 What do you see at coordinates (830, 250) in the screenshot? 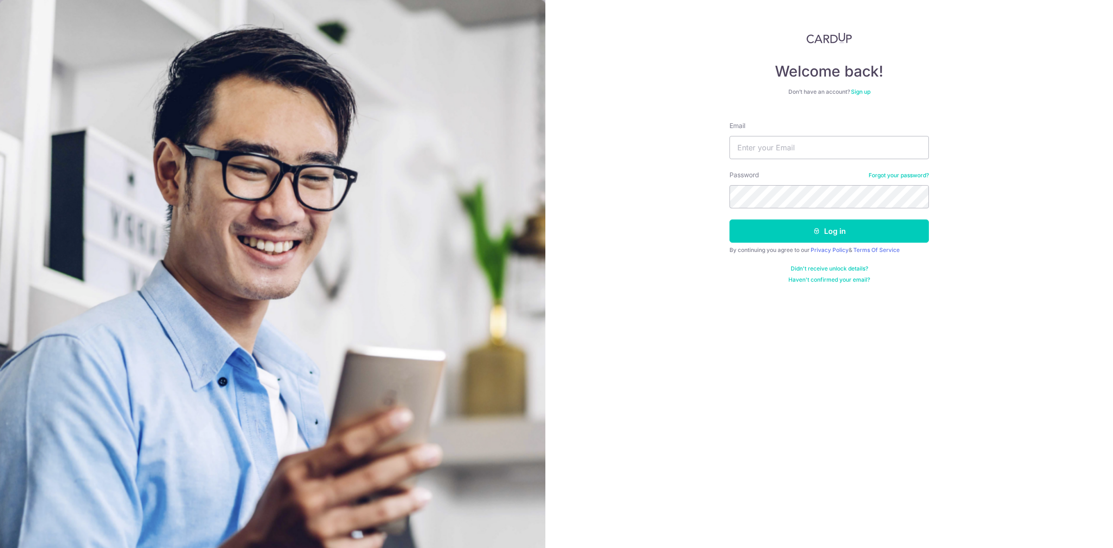
I see `a: Privacy Policy` at bounding box center [830, 250].